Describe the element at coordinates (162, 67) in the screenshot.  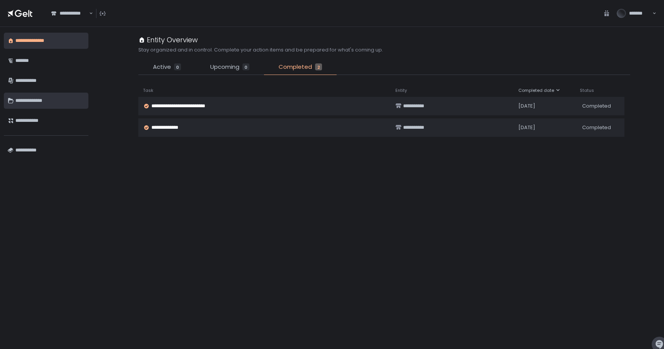
I see `span: Active` at that location.